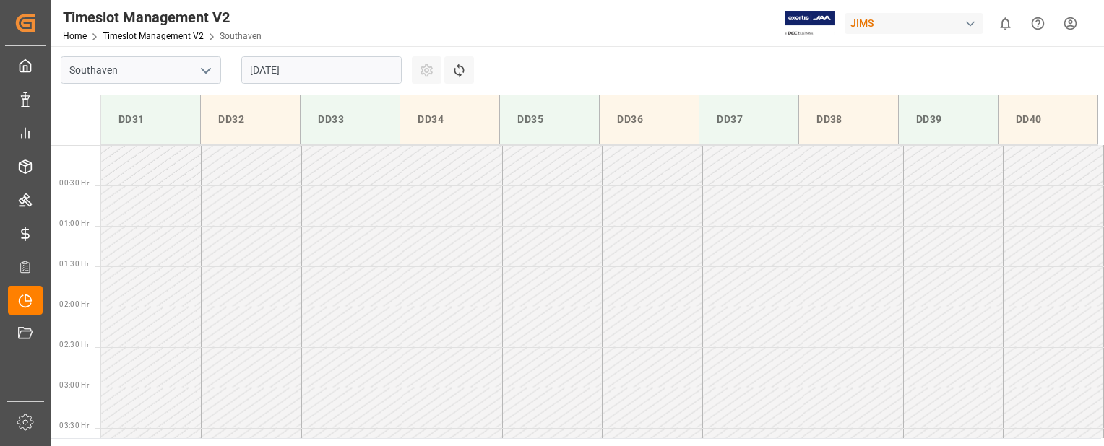  I want to click on span: 00:30 Hr, so click(74, 183).